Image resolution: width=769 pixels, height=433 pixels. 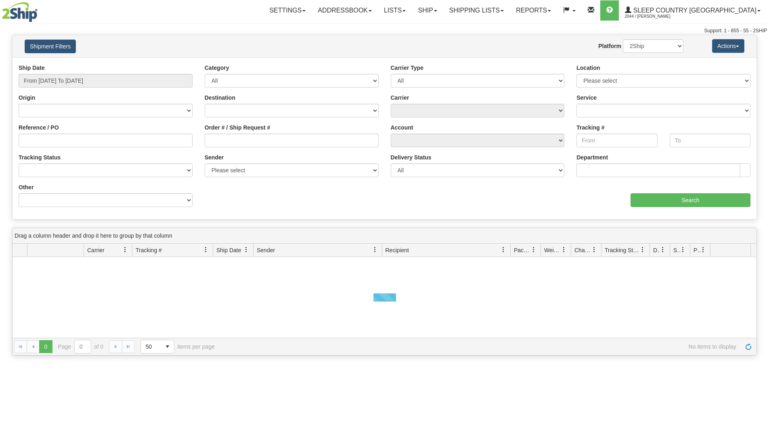 I want to click on label: Platform, so click(x=610, y=46).